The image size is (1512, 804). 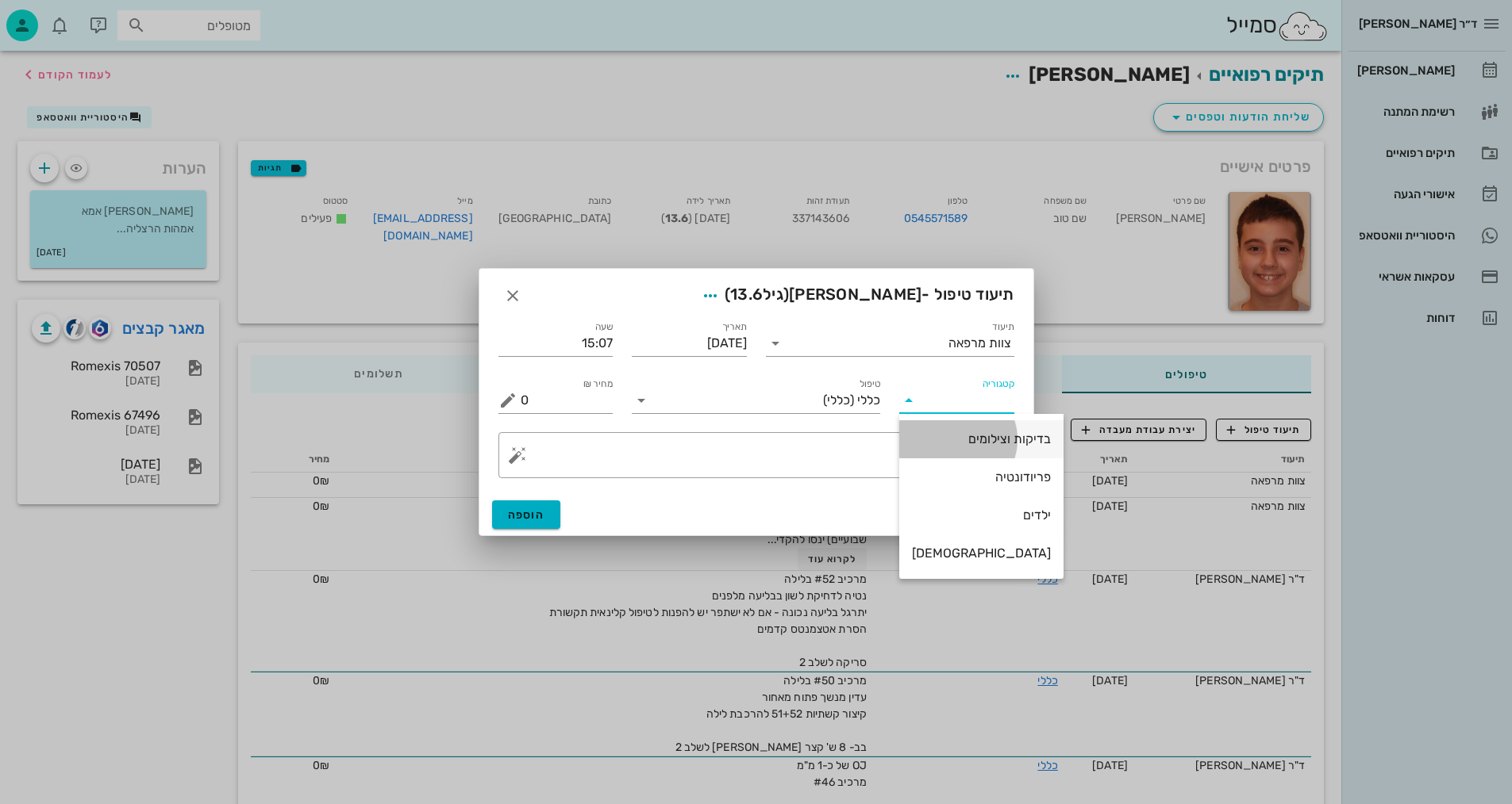 I want to click on button: הוספה, so click(x=527, y=514).